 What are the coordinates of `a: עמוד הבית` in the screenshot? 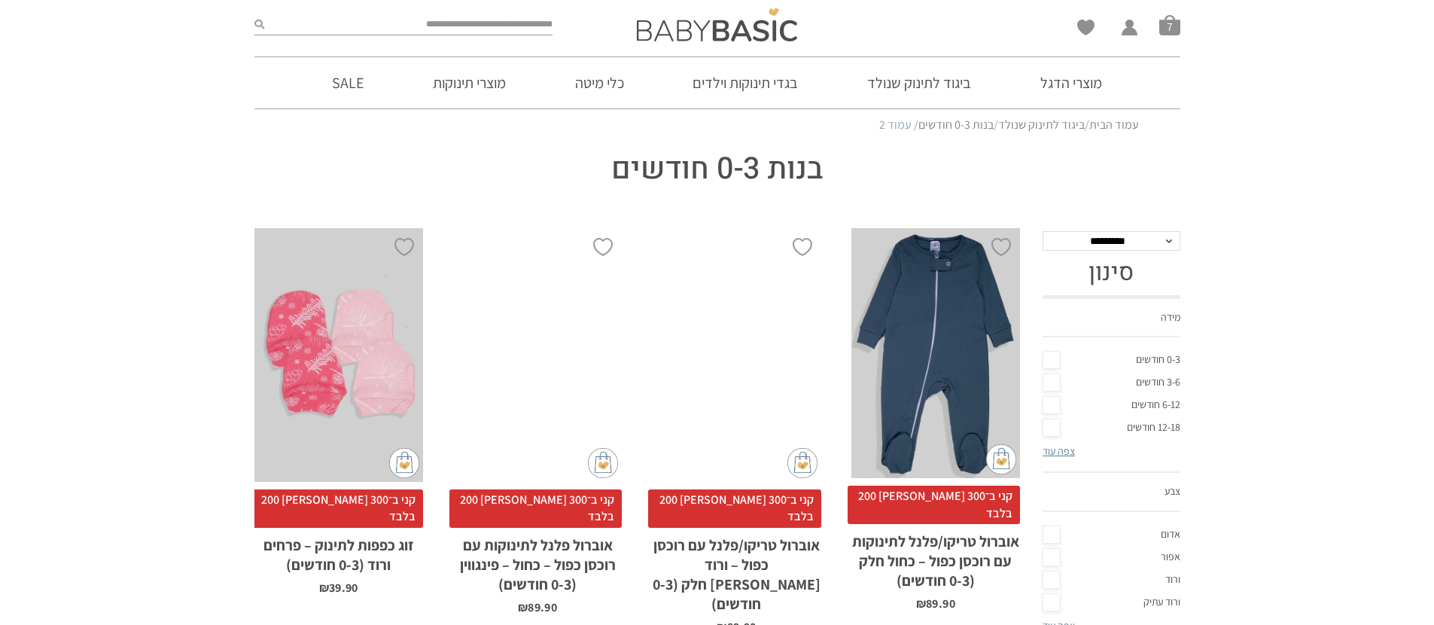 It's located at (1114, 124).